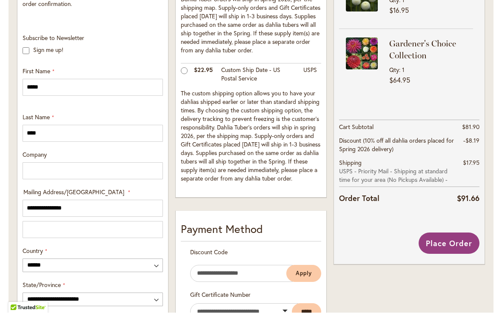 The image size is (502, 313). What do you see at coordinates (403, 70) in the screenshot?
I see `span: 1` at bounding box center [403, 70].